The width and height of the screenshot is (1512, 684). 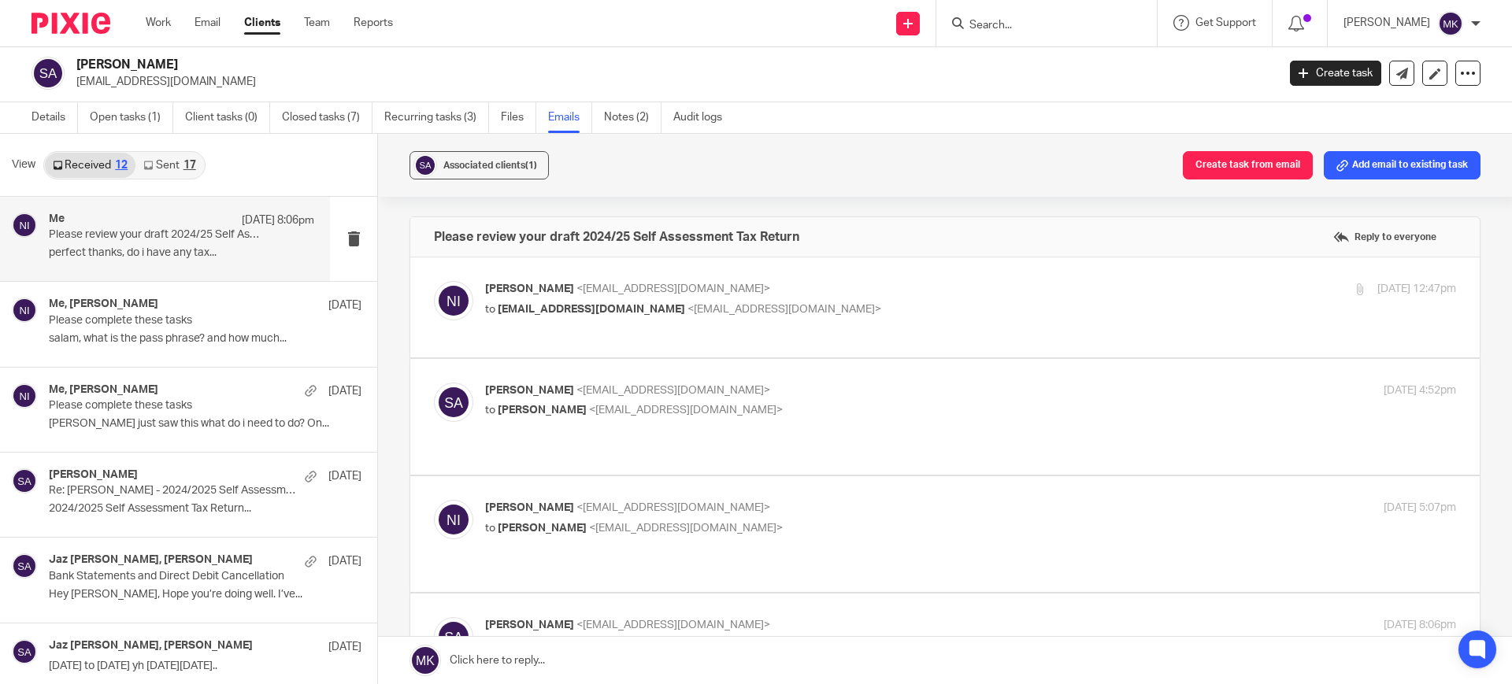 What do you see at coordinates (1039, 26) in the screenshot?
I see `input: Search` at bounding box center [1039, 26].